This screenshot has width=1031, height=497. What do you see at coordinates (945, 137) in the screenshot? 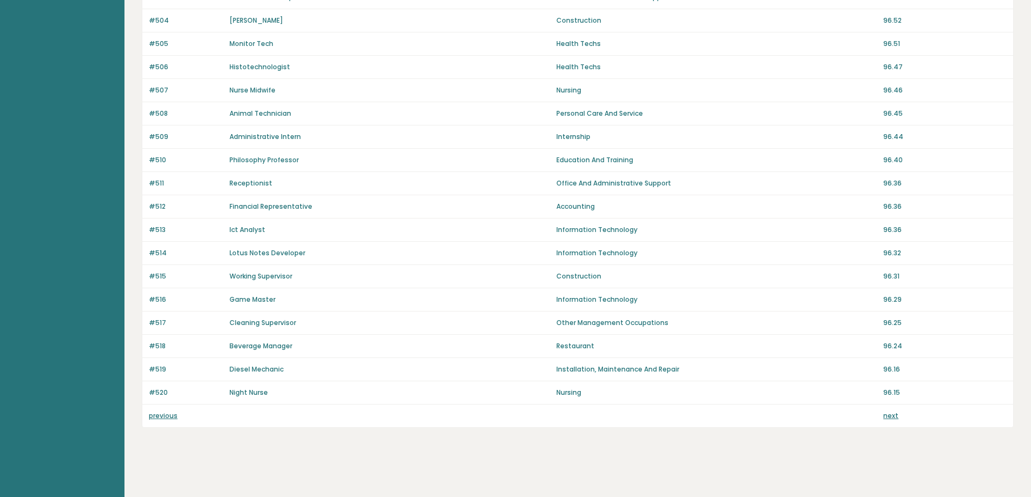
I see `p: 96.44` at bounding box center [945, 137].